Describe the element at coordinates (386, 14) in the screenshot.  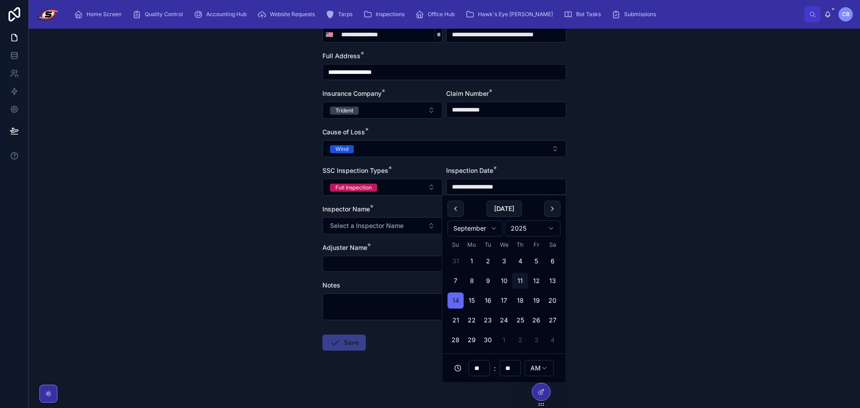
I see `a: Inspections` at that location.